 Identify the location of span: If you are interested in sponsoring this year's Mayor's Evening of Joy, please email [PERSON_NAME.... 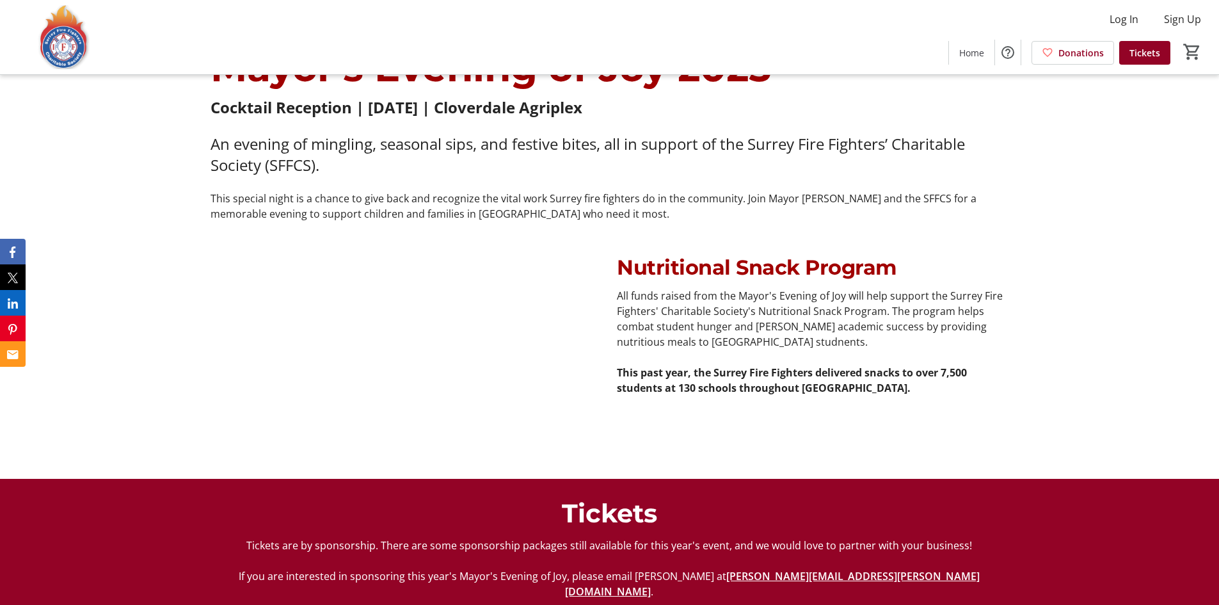
(482, 576).